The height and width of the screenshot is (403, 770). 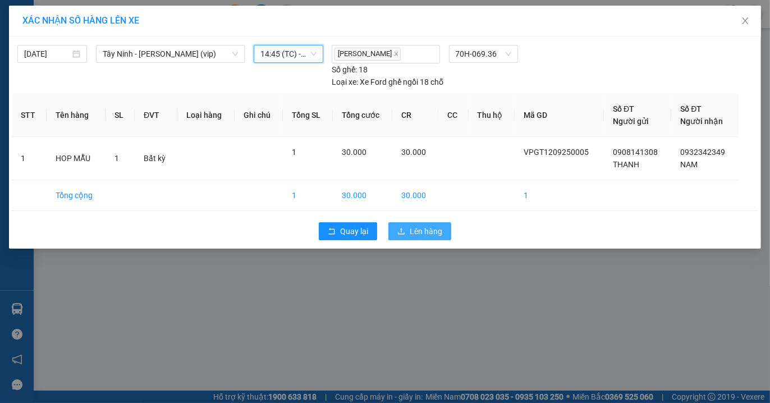 I want to click on span: Loại xe:, so click(x=345, y=82).